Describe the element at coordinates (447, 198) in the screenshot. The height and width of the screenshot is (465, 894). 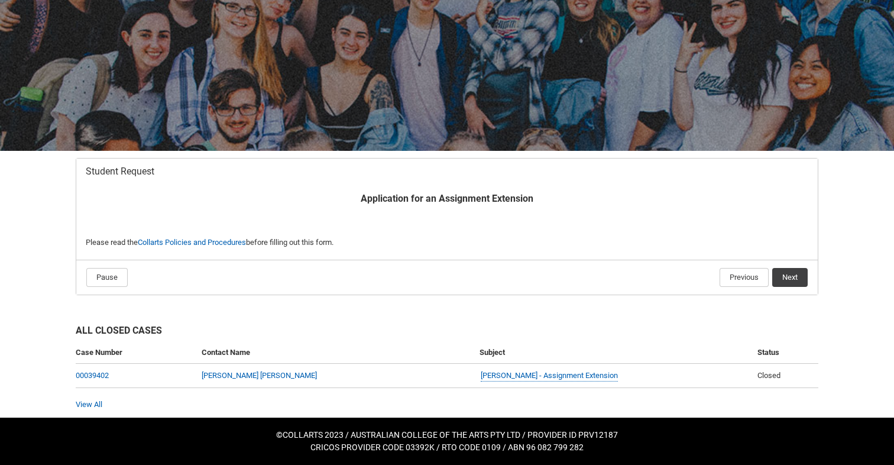
I see `b: Application for an Assignment Extension` at that location.